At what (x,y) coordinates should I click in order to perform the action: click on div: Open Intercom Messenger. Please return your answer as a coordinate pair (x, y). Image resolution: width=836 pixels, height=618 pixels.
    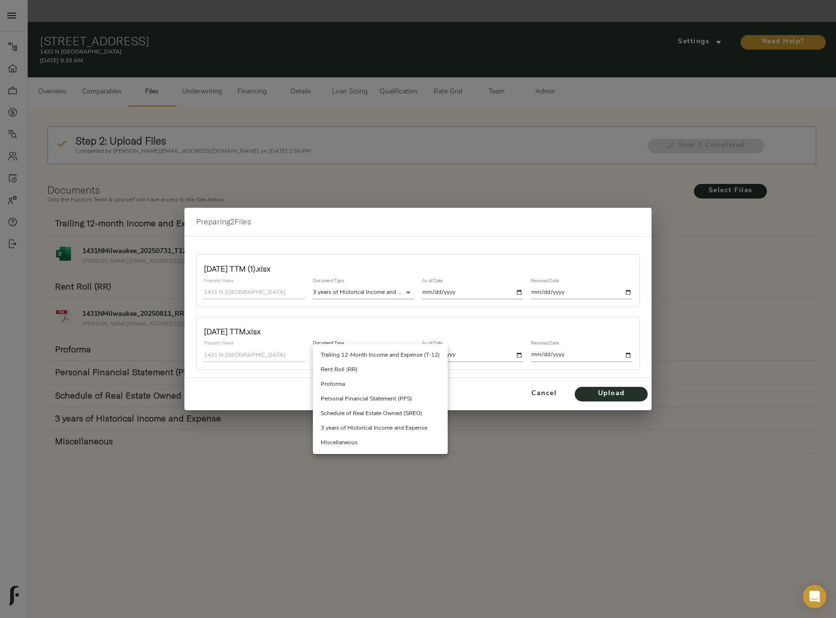
    Looking at the image, I should click on (815, 597).